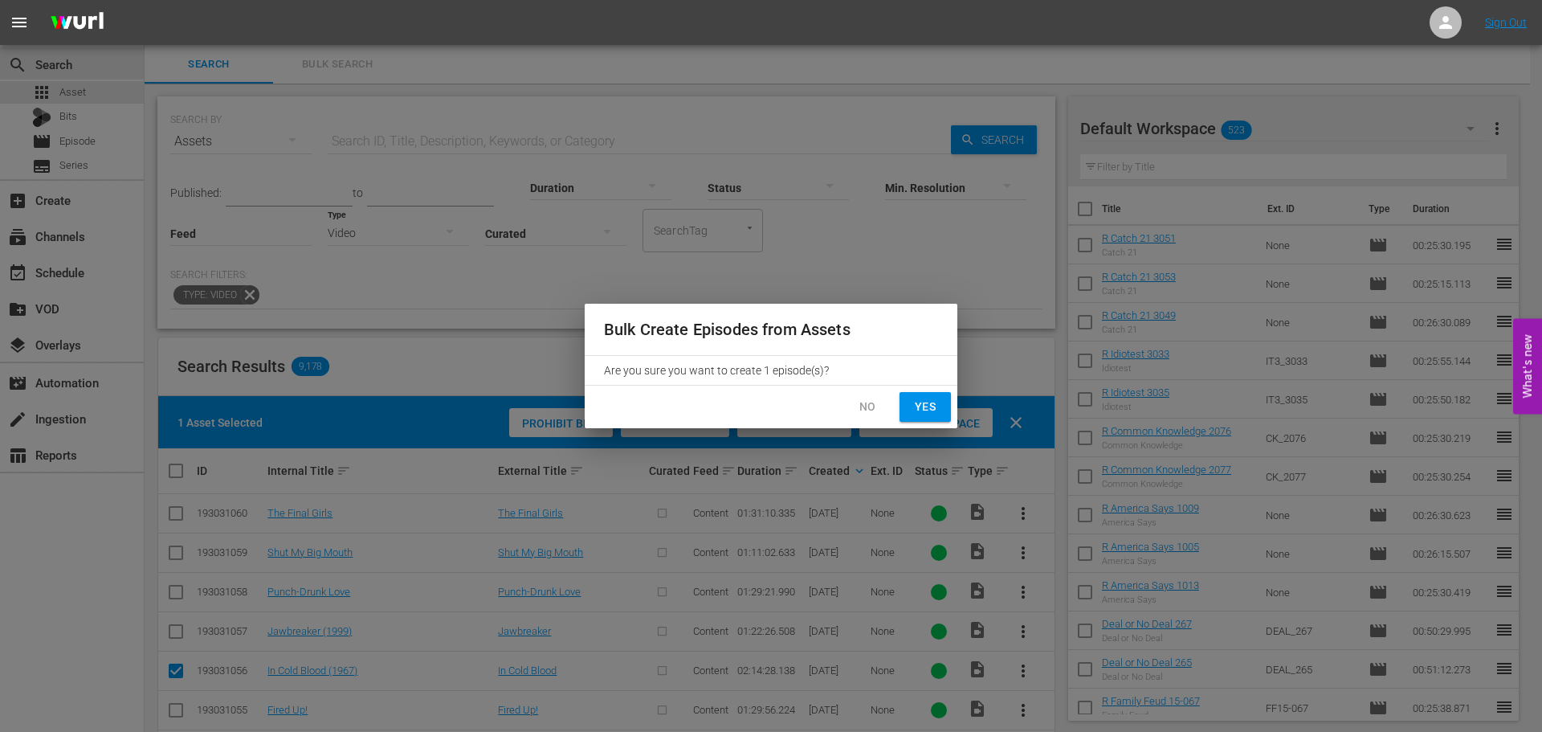 The image size is (1542, 732). Describe the element at coordinates (771, 329) in the screenshot. I see `h2: Bulk Create Episodes from Assets` at that location.